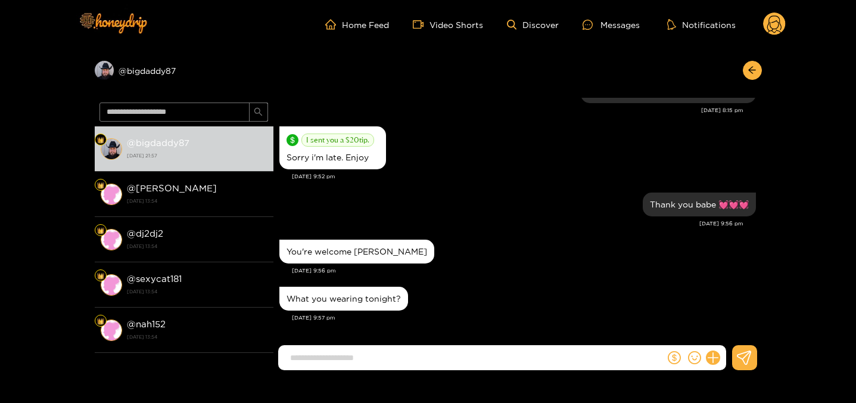 This screenshot has width=856, height=403. What do you see at coordinates (344, 298) in the screenshot?
I see `div: What you wearing tonight?` at bounding box center [344, 298].